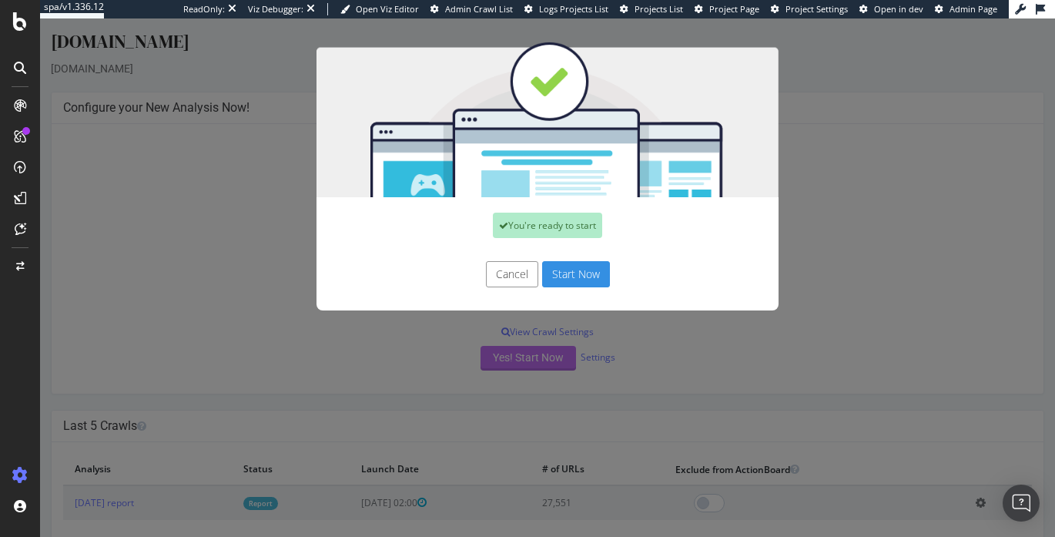 This screenshot has height=537, width=1055. Describe the element at coordinates (658, 8) in the screenshot. I see `span: Projects List` at that location.